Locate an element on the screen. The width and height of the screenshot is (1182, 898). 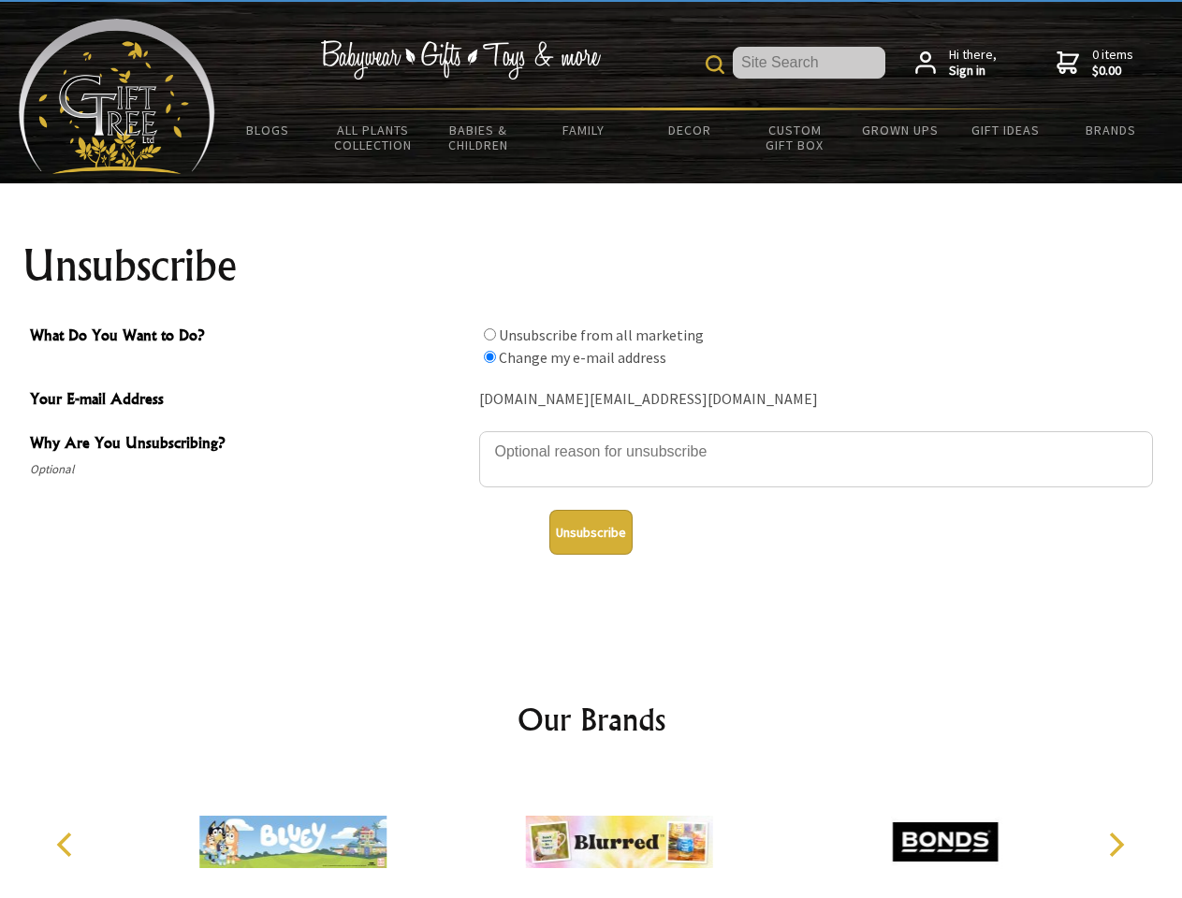
a: Babies & Children is located at coordinates (478, 138).